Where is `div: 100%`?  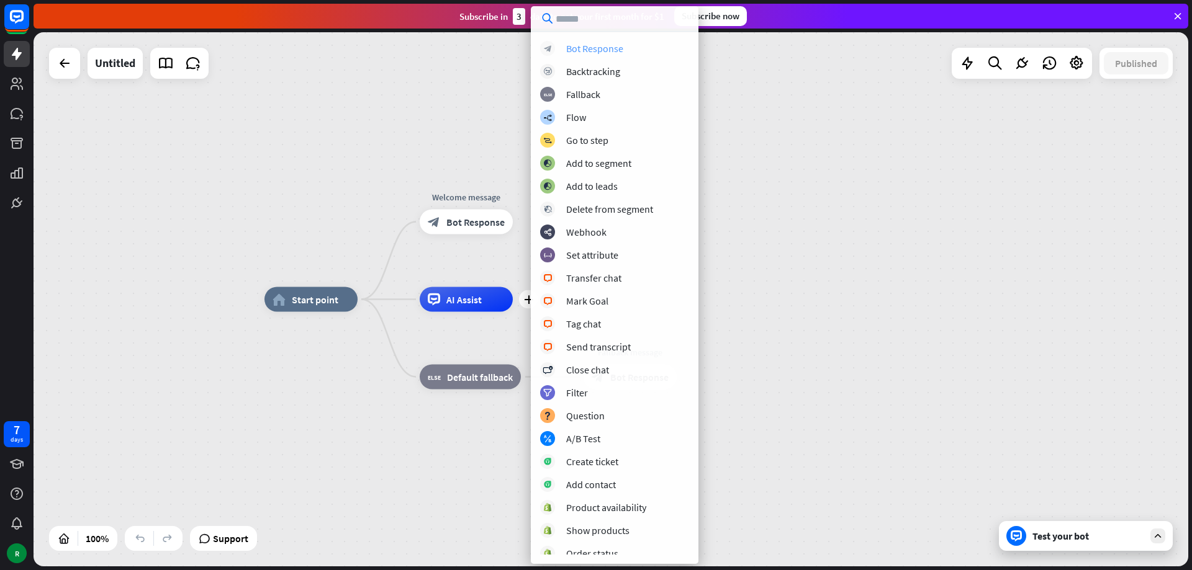 div: 100% is located at coordinates (97, 539).